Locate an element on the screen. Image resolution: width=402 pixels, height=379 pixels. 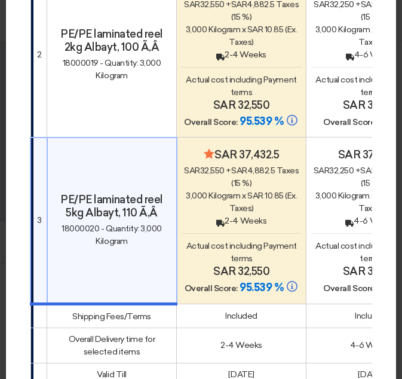
h4: PE/PE laminated reel 5kg Albayt, 110 Ã‚Â is located at coordinates (112, 206).